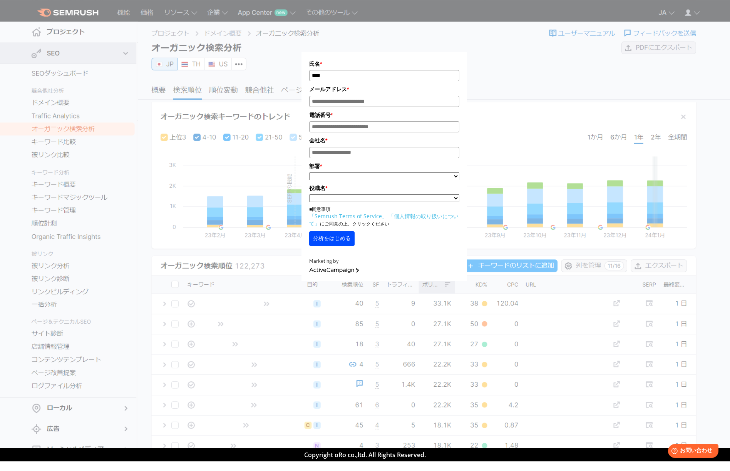  Describe the element at coordinates (384, 89) in the screenshot. I see `label: メールアドレス` at that location.